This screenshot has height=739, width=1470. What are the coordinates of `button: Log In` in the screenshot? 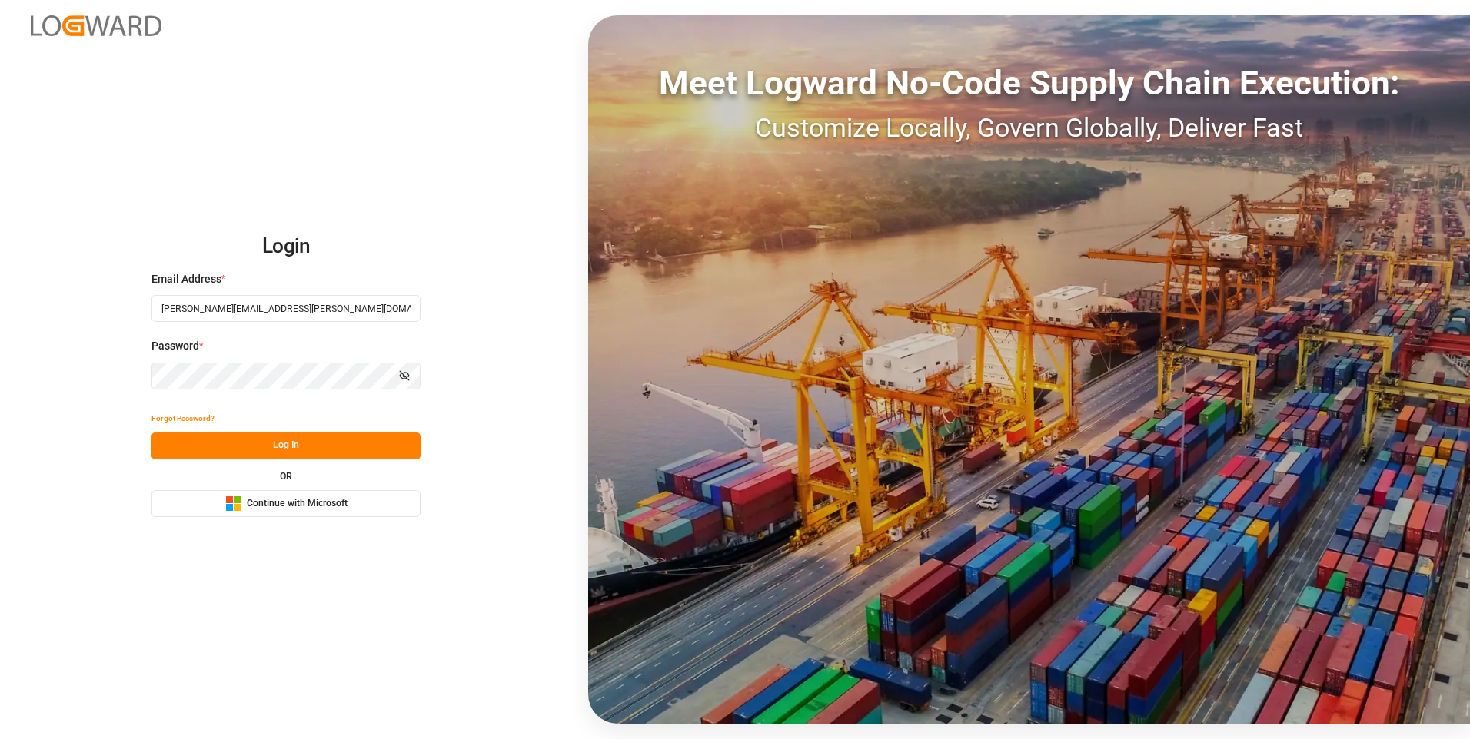 It's located at (286, 446).